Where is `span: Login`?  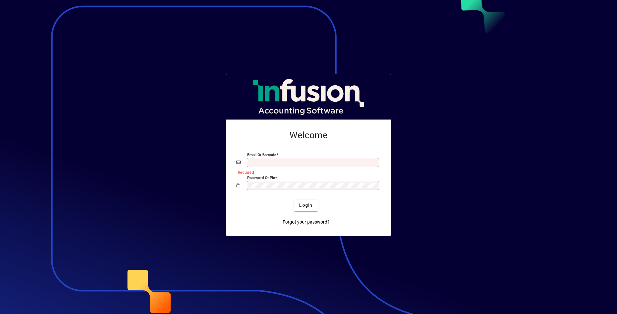 span: Login is located at coordinates (306, 205).